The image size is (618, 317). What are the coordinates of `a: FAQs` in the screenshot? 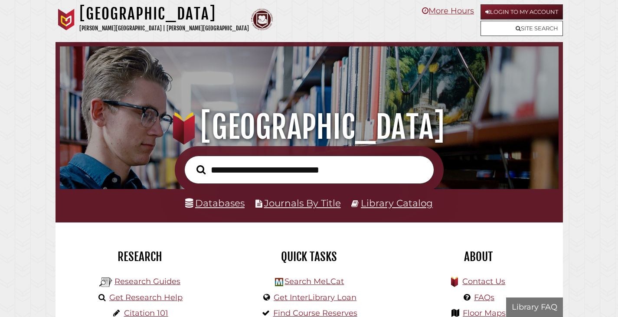 It's located at (484, 298).